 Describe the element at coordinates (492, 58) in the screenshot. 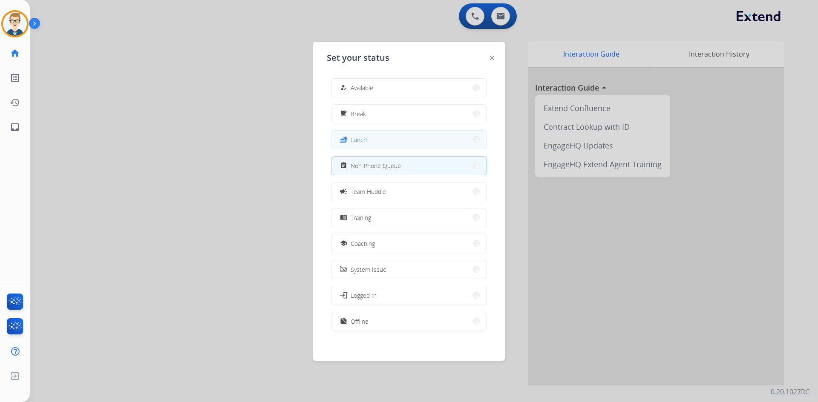

I see `img: close-button` at that location.